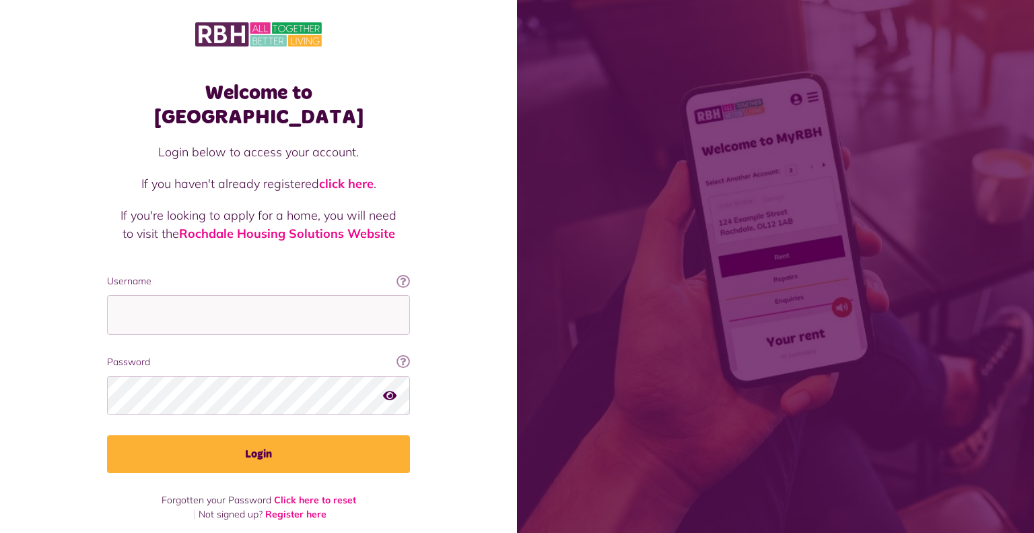 This screenshot has width=1034, height=533. Describe the element at coordinates (259, 224) in the screenshot. I see `p: If you're looking to apply for a home, you will need to visit the` at that location.